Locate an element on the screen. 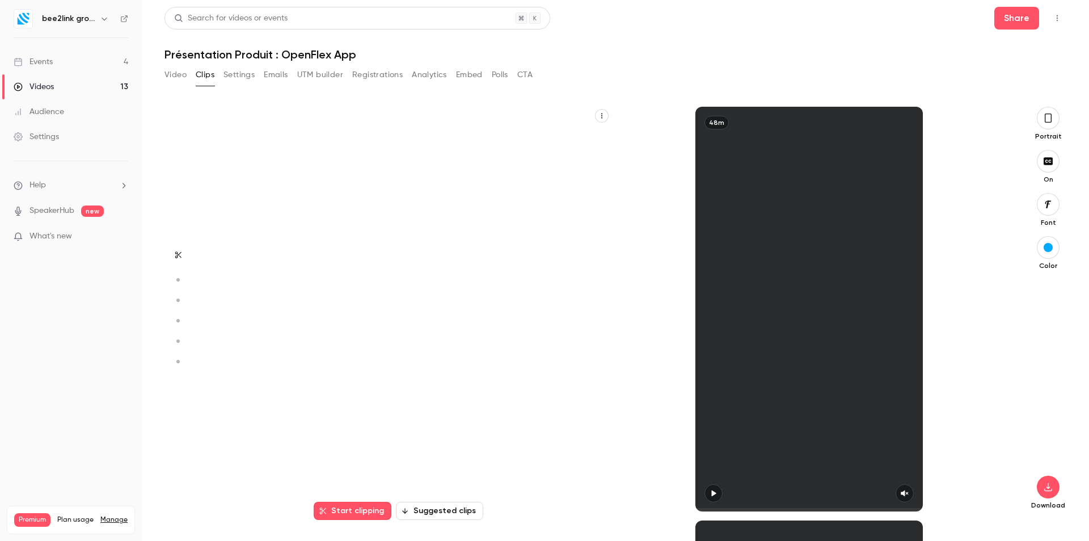  span: What's new is located at coordinates (51, 236).